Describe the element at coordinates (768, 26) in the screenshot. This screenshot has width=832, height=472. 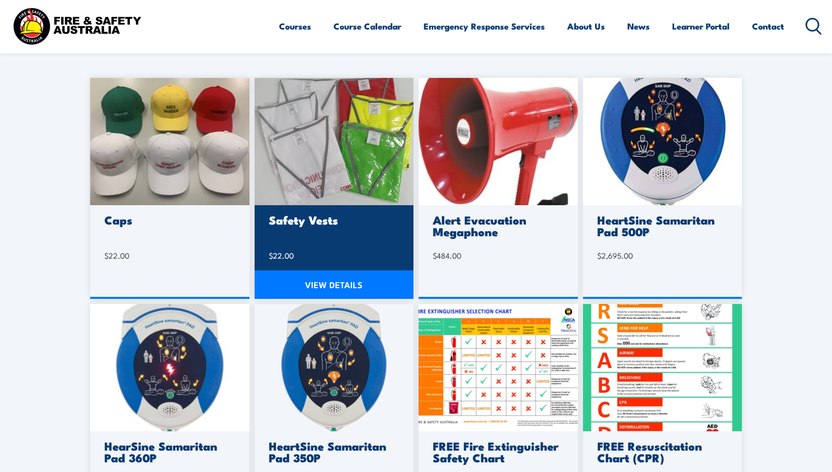
I see `a: Contact` at that location.